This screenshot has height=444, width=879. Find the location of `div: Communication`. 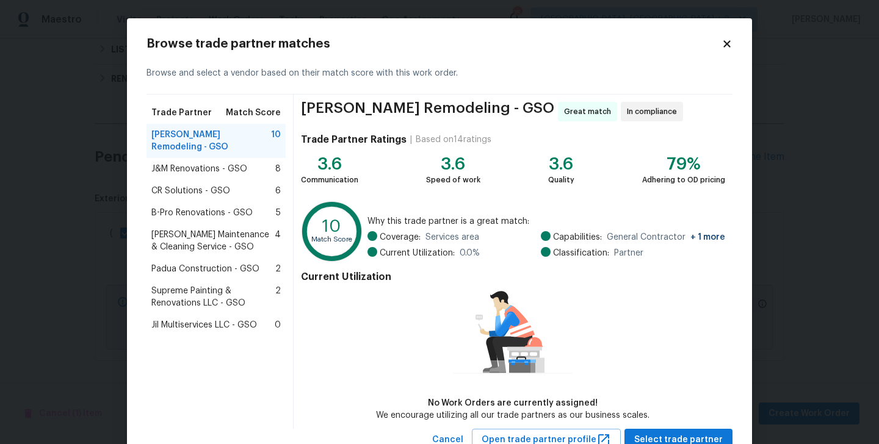

div: Communication is located at coordinates (330, 180).